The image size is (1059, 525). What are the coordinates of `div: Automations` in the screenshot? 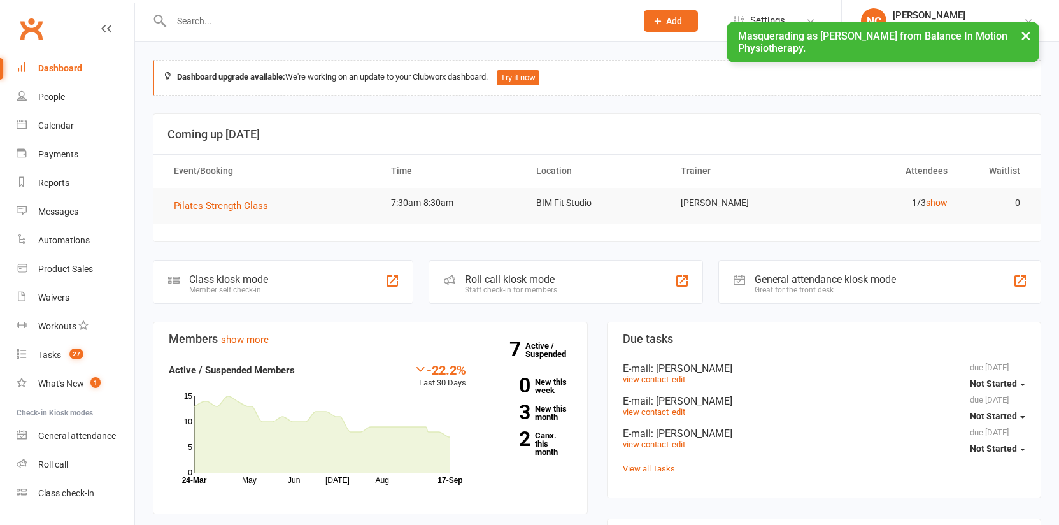 It's located at (64, 240).